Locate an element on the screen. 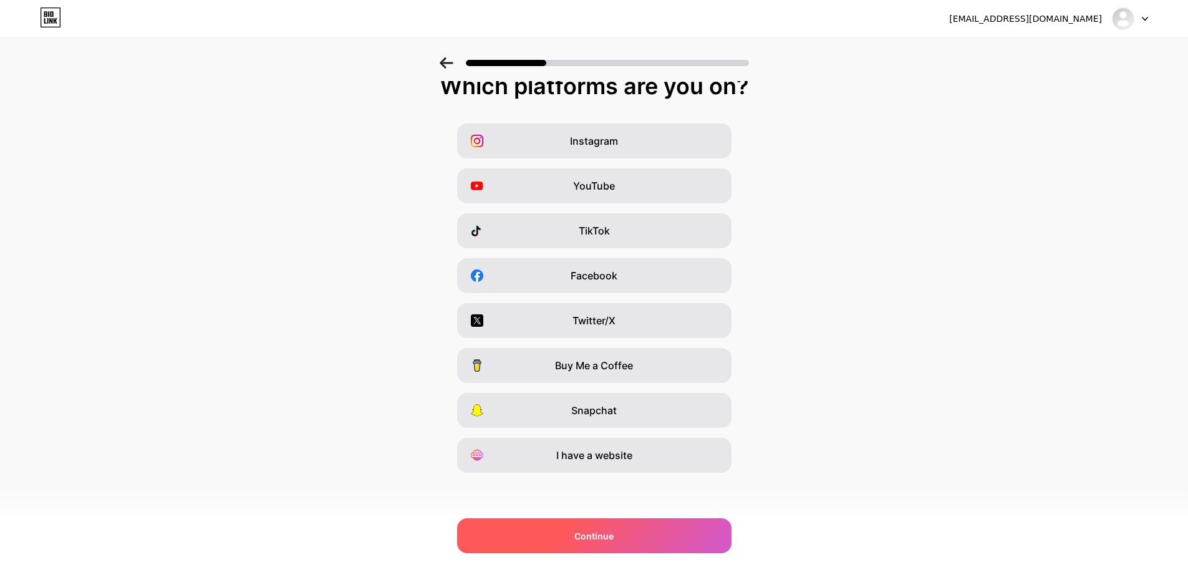  img: Федя Дедкодовский is located at coordinates (1123, 19).